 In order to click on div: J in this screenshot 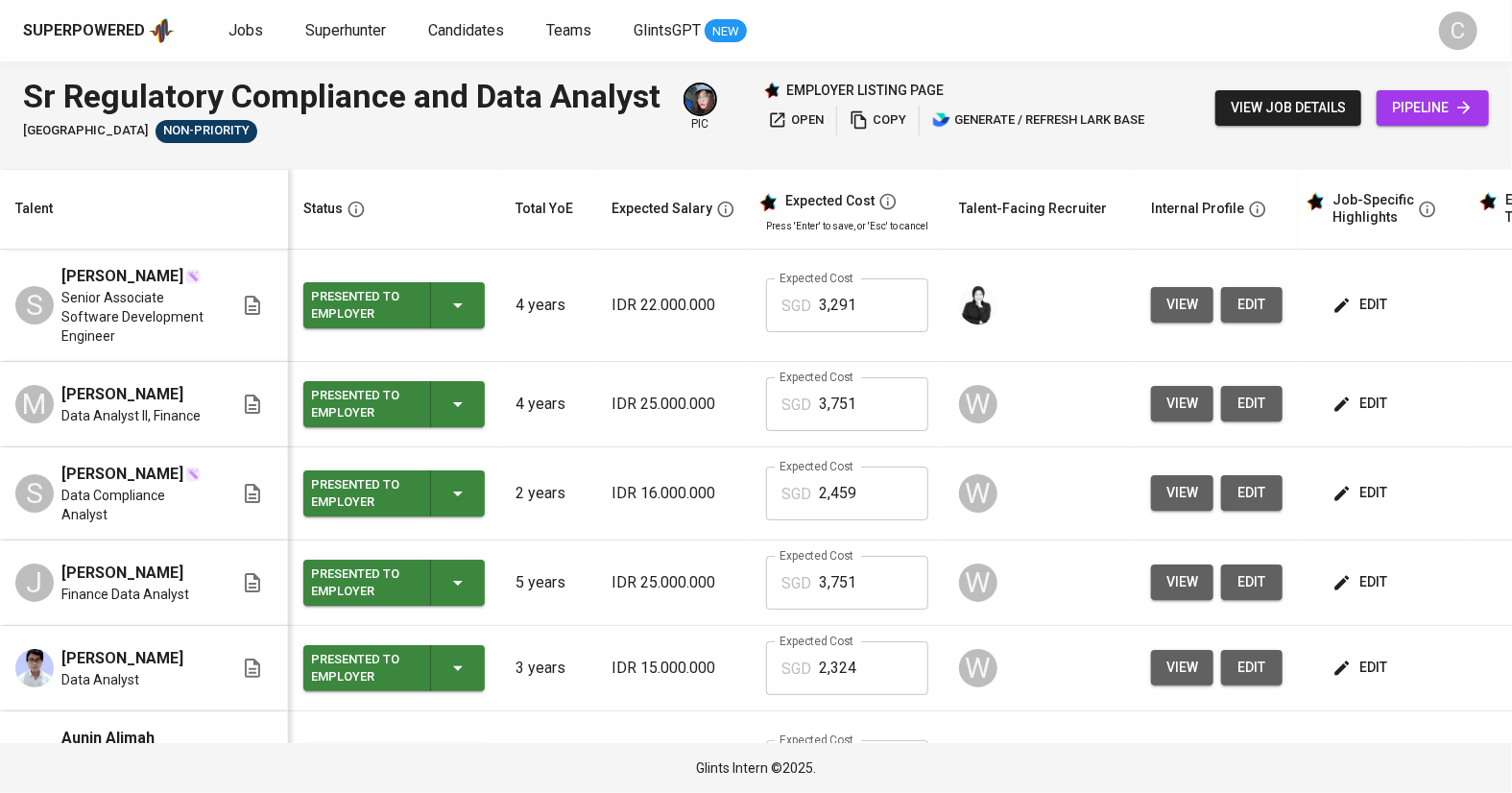, I will do `click(35, 583)`.